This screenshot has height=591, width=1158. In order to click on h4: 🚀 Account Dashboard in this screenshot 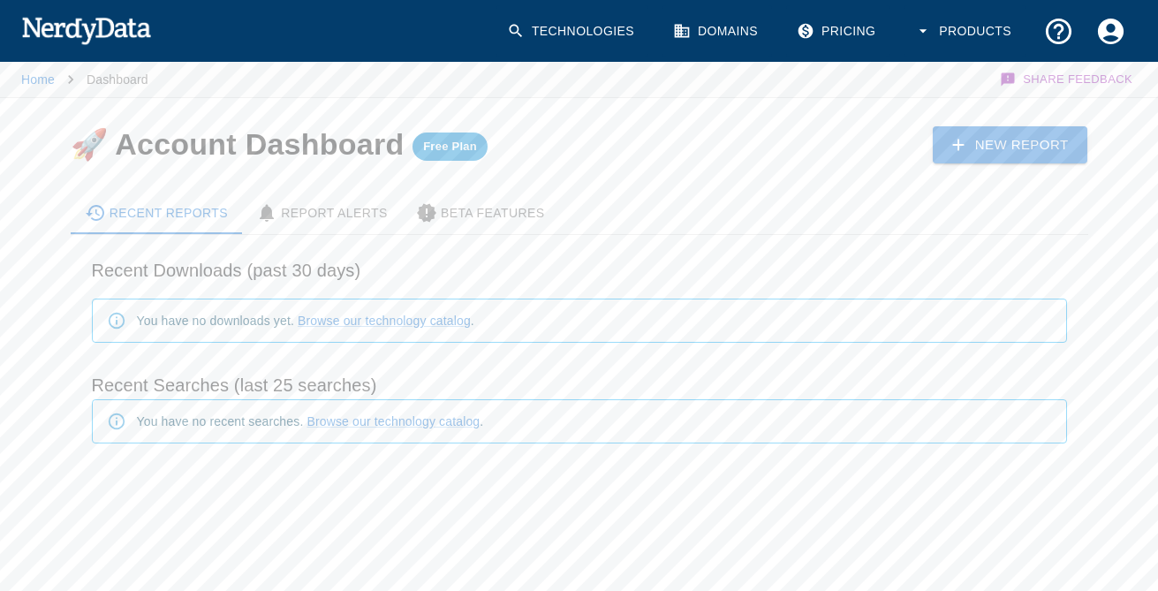, I will do `click(279, 144)`.